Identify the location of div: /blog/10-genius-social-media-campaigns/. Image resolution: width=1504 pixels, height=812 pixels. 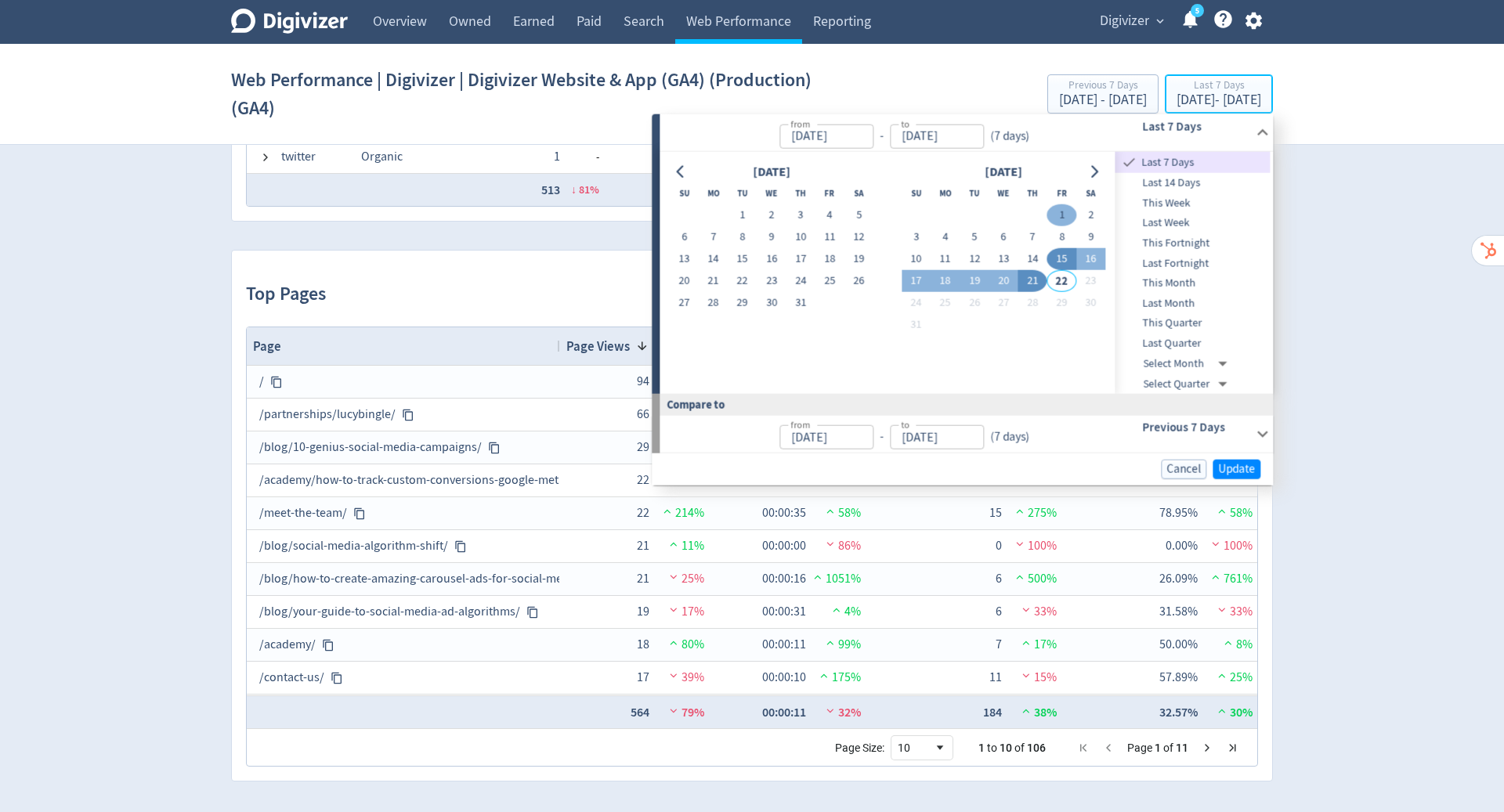
(404, 448).